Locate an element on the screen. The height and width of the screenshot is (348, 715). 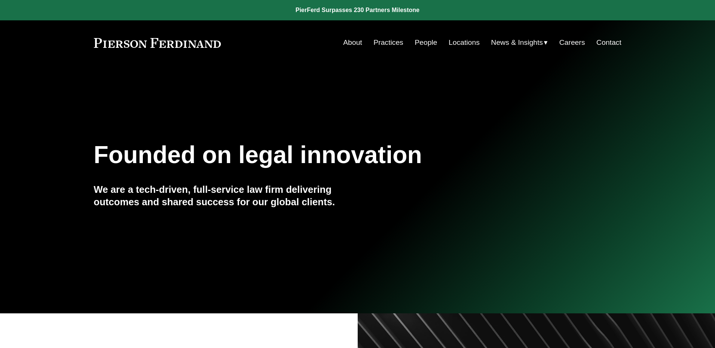
a: folder dropdown is located at coordinates (519, 43).